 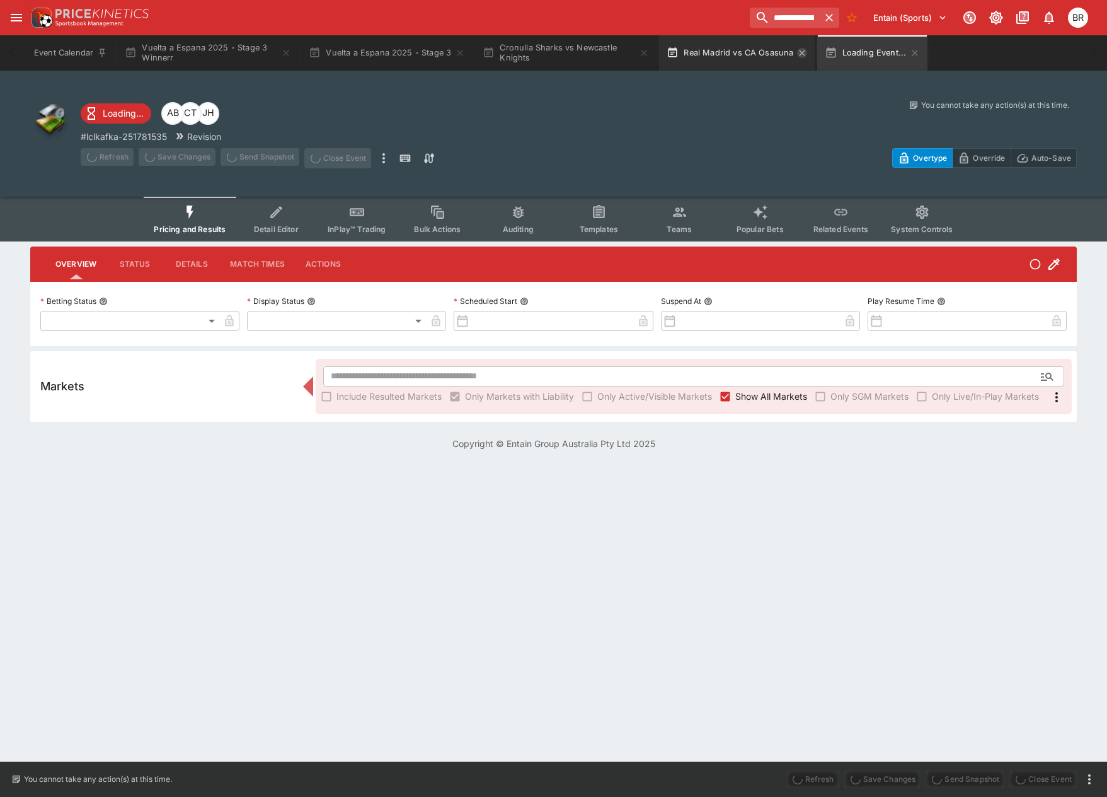 I want to click on button: Documentation, so click(x=1023, y=18).